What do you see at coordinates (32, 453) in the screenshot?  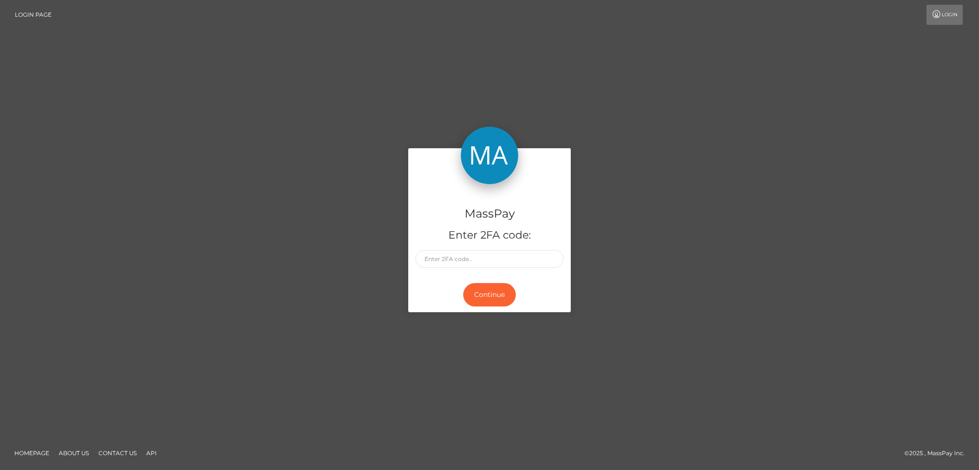 I see `a: Homepage` at bounding box center [32, 453].